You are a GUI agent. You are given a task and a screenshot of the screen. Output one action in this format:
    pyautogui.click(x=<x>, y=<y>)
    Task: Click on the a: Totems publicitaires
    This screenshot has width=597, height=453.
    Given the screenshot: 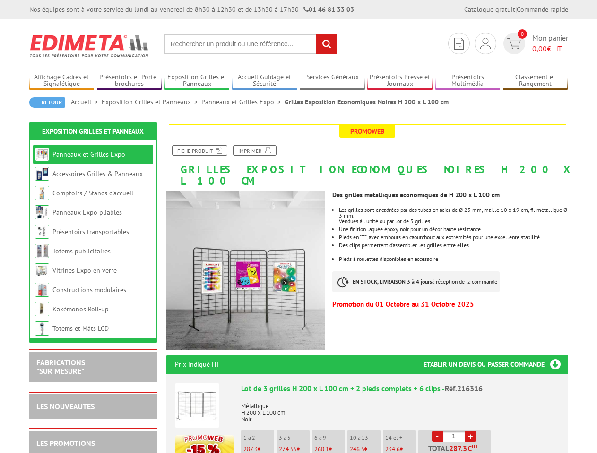 What is the action you would take?
    pyautogui.click(x=81, y=251)
    